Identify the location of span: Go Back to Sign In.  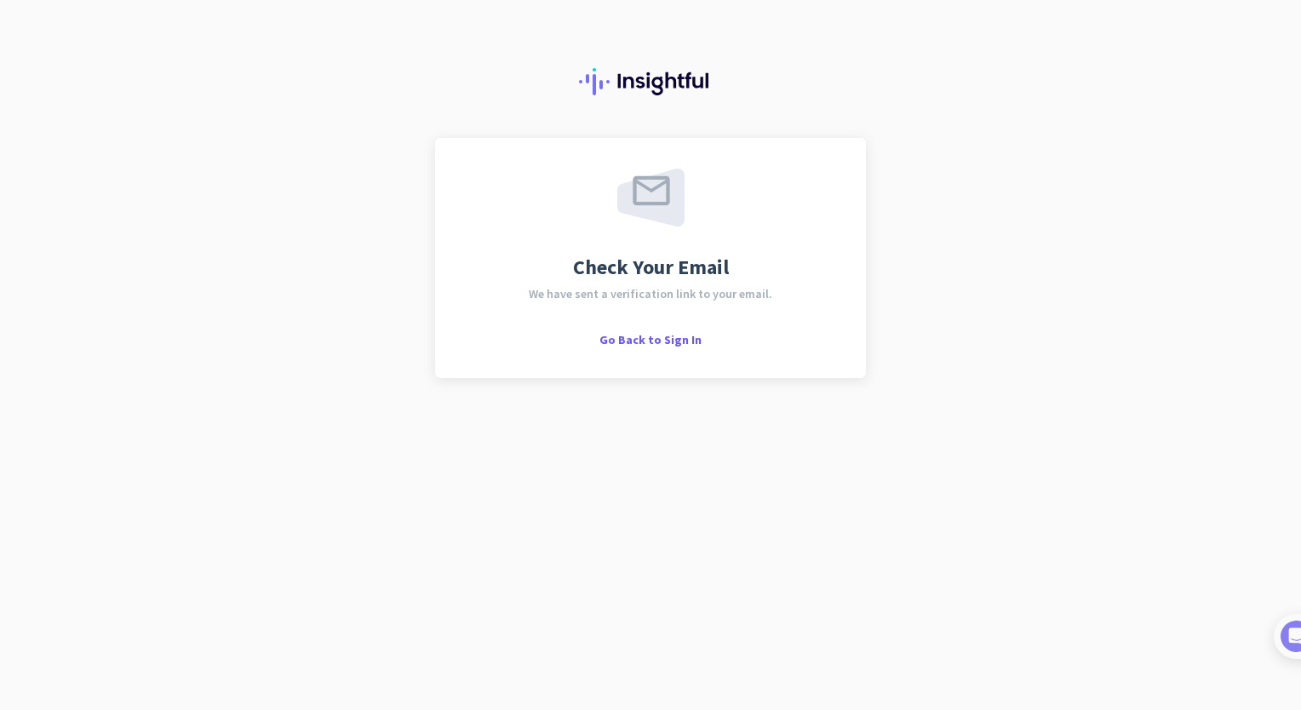
(651, 340).